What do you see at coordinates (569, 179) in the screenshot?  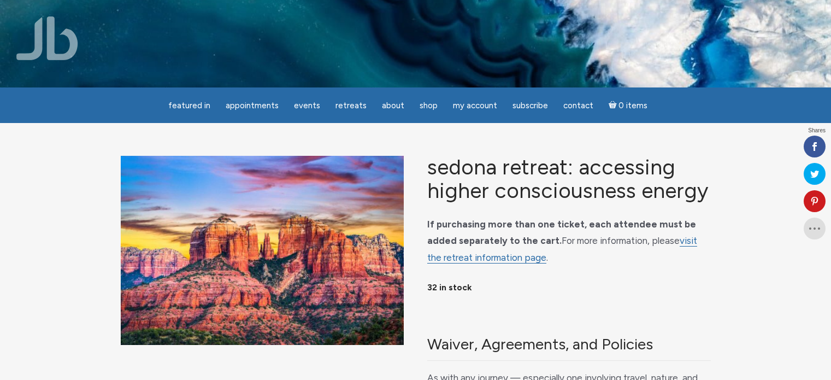 I see `h1: Sedona Retreat: Accessing Higher Consciousness Energy` at bounding box center [569, 179].